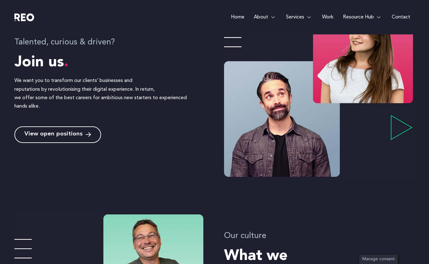 This screenshot has width=429, height=264. I want to click on h4: Talented, curious & driven?, so click(107, 42).